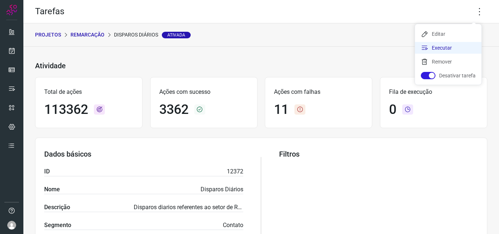 Image resolution: width=499 pixels, height=234 pixels. I want to click on p: PROJETOS, so click(48, 35).